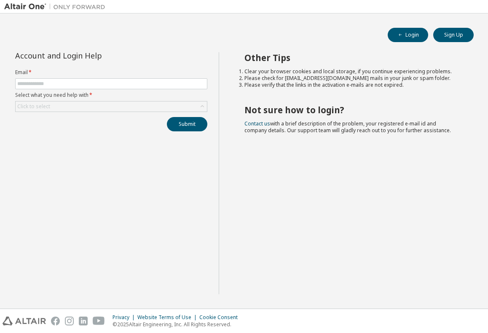 The height and width of the screenshot is (333, 488). Describe the element at coordinates (221, 317) in the screenshot. I see `div: Cookie Consent` at that location.